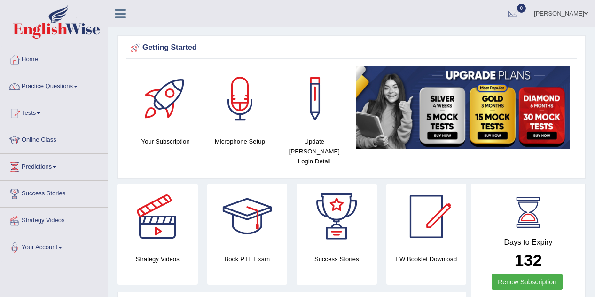 The height and width of the screenshot is (297, 595). I want to click on b: 132, so click(528, 259).